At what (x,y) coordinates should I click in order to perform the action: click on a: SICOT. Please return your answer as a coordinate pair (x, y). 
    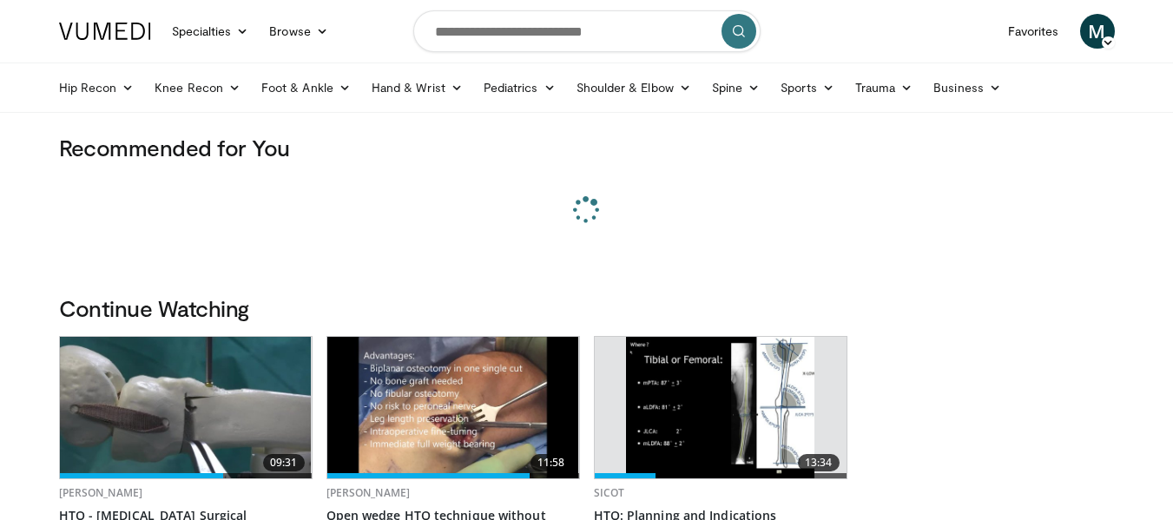
    Looking at the image, I should click on (610, 492).